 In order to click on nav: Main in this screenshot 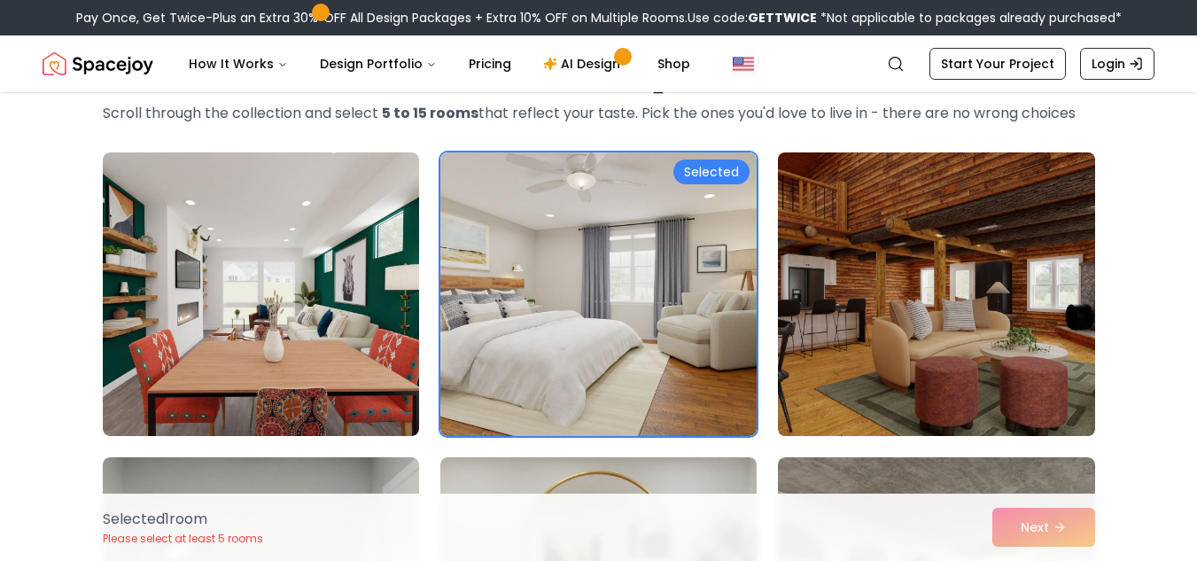, I will do `click(439, 64)`.